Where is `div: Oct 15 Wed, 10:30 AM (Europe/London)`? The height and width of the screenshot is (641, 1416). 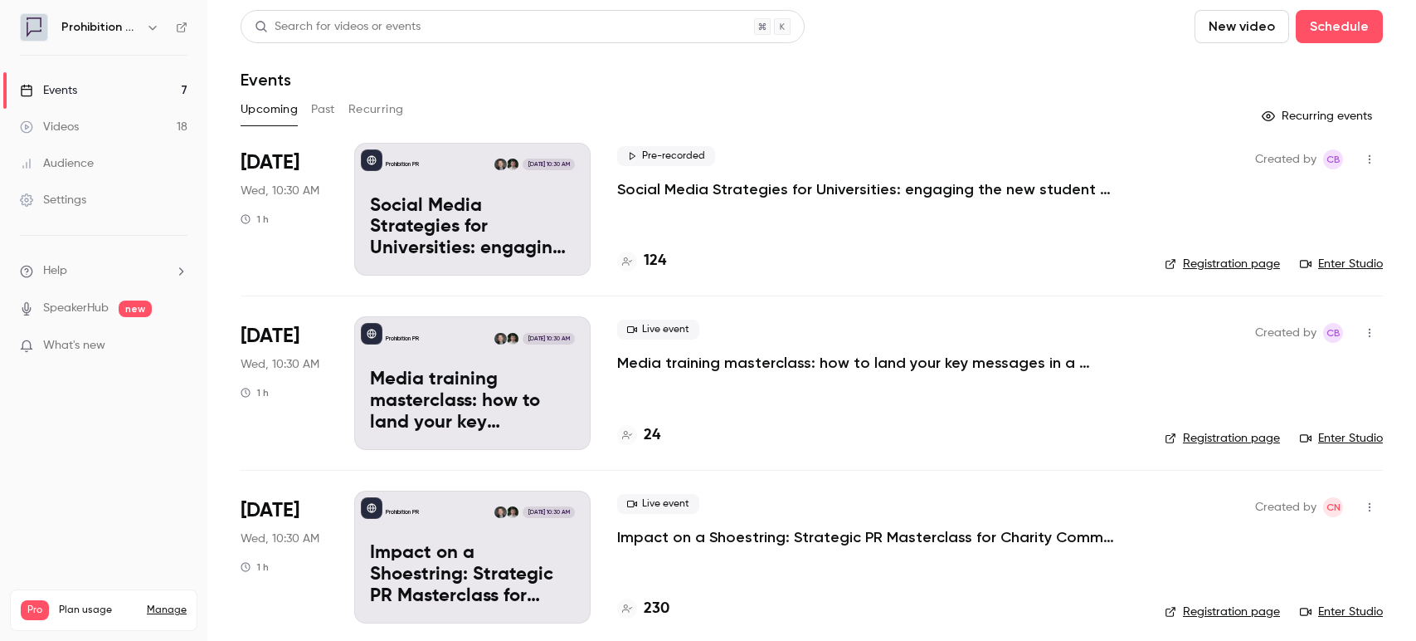
div: Oct 15 Wed, 10:30 AM (Europe/London) is located at coordinates (284, 557).